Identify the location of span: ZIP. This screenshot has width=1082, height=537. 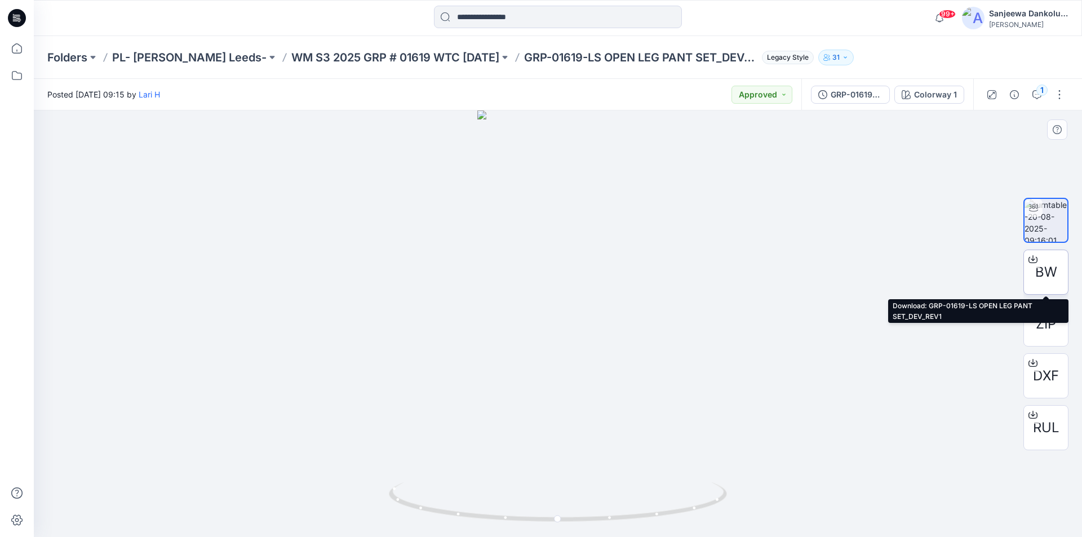
(1046, 324).